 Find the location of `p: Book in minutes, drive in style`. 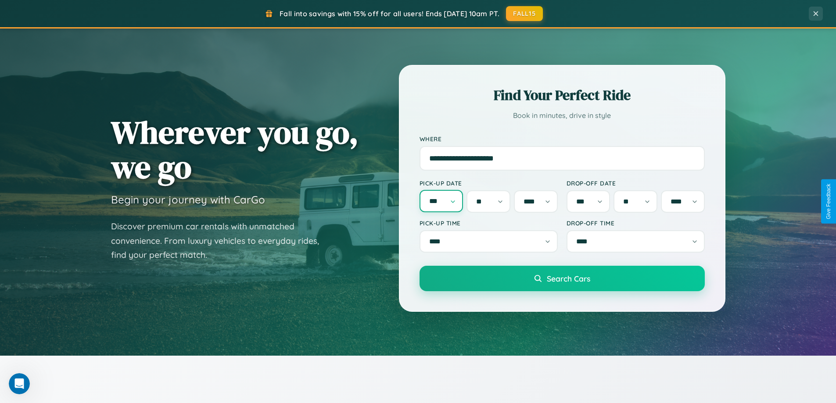

p: Book in minutes, drive in style is located at coordinates (562, 115).